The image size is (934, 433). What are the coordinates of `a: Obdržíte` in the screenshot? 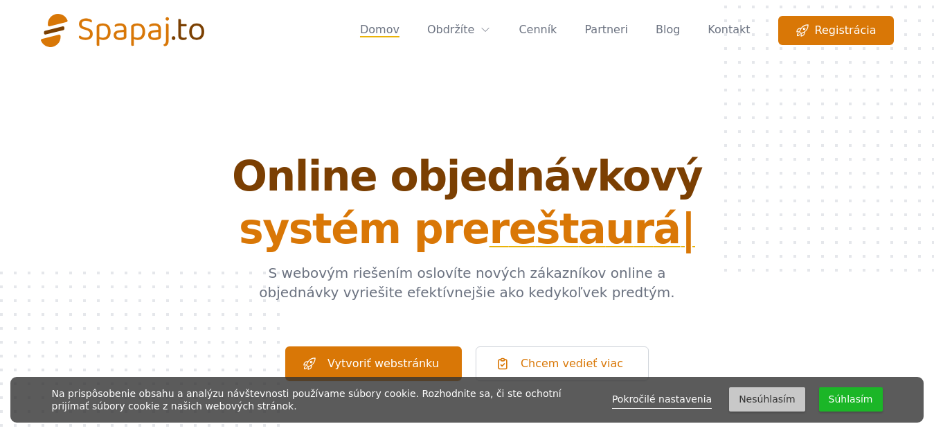 It's located at (459, 30).